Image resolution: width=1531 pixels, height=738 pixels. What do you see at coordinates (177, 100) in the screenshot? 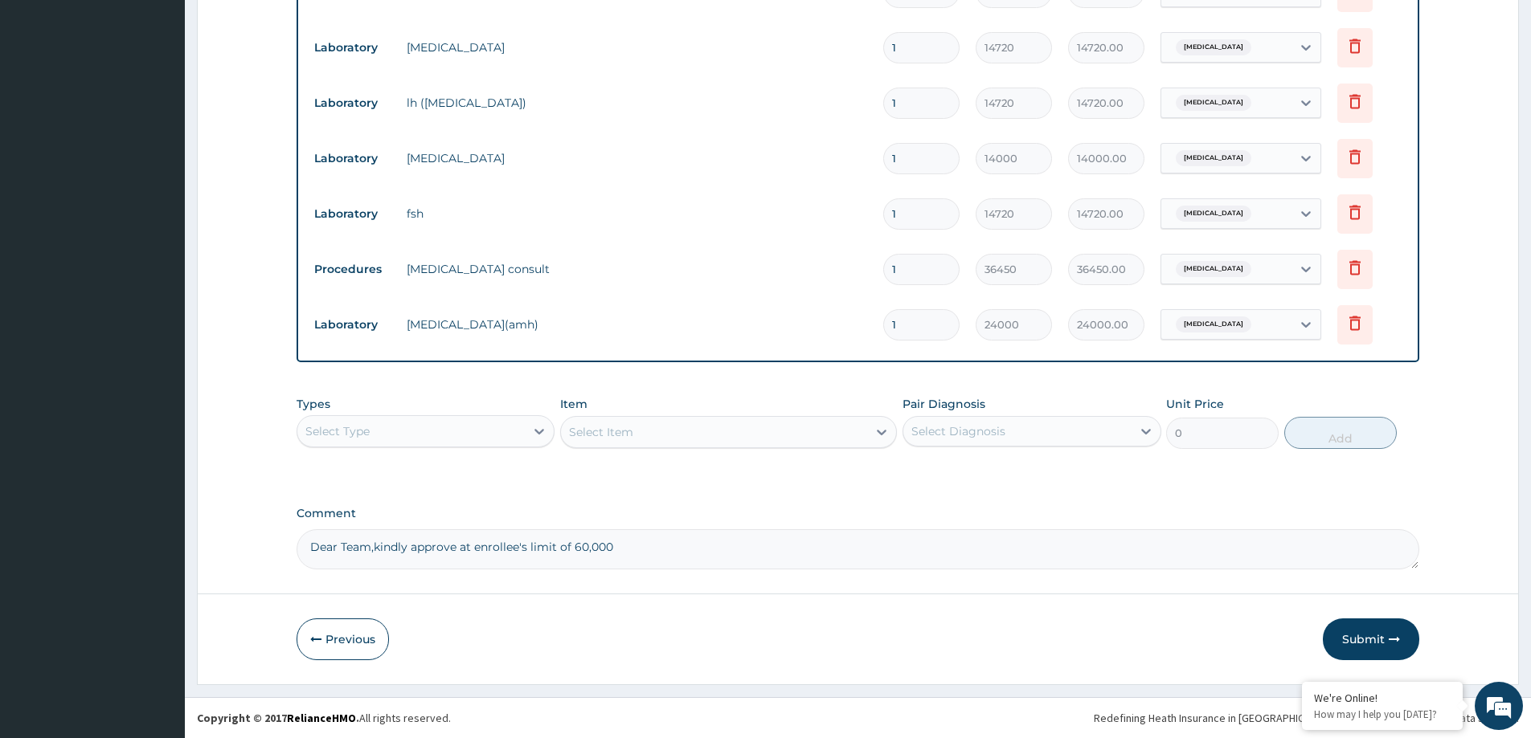
I see `div: Chat with us now` at bounding box center [177, 100].